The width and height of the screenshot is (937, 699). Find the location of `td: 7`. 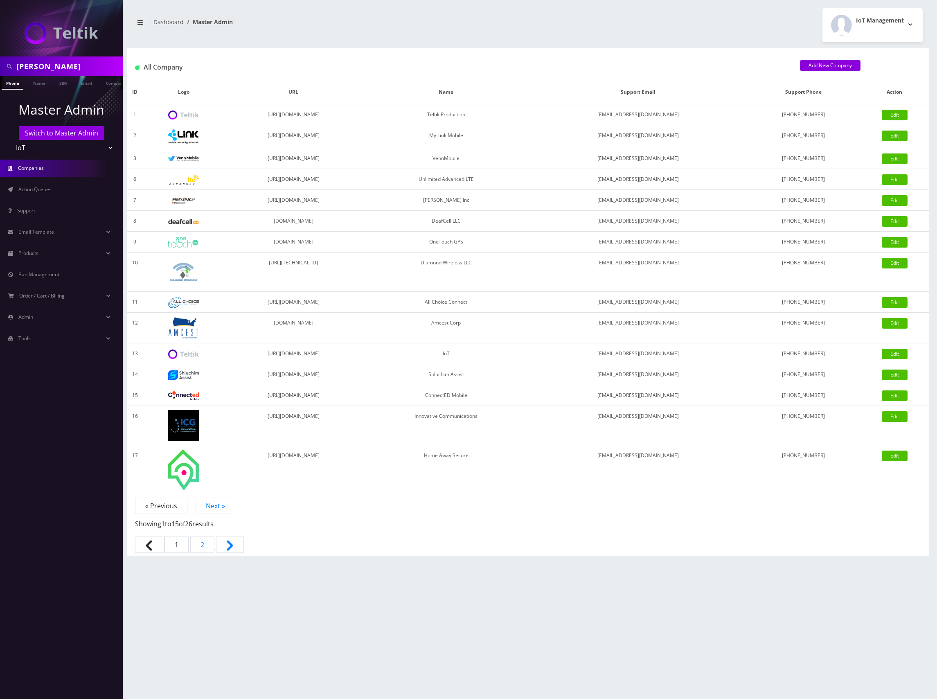

td: 7 is located at coordinates (135, 200).